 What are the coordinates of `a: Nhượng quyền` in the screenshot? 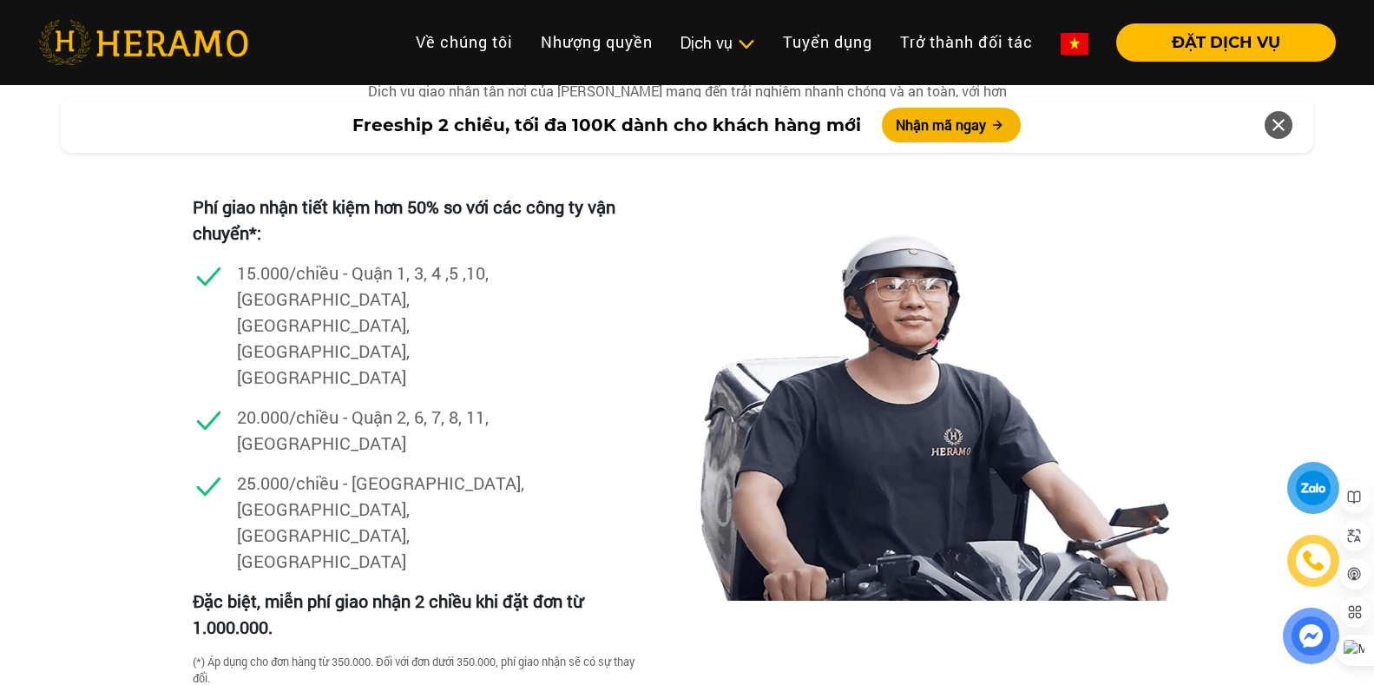 It's located at (596, 42).